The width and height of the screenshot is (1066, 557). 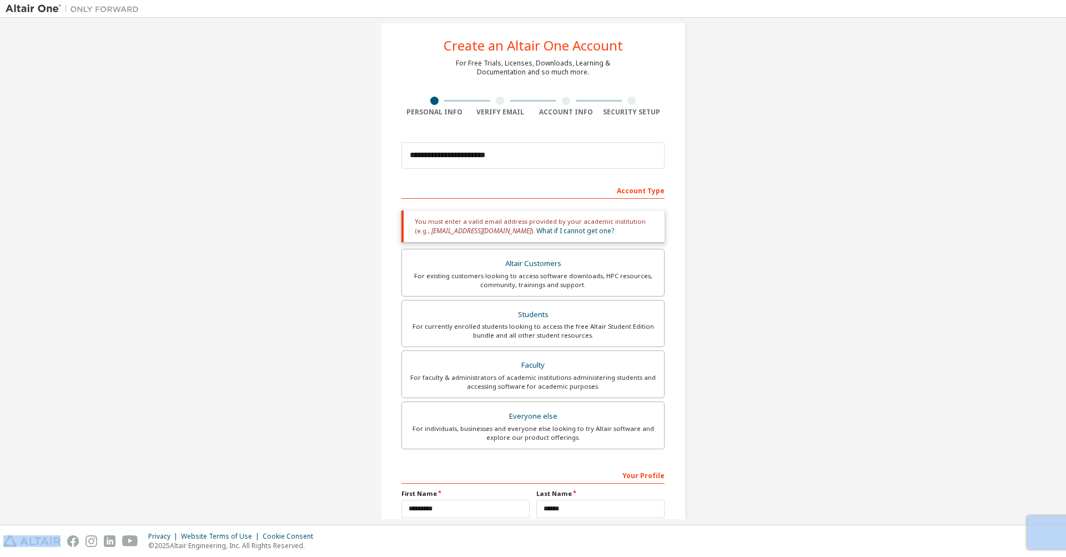 What do you see at coordinates (632, 112) in the screenshot?
I see `div: Security Setup` at bounding box center [632, 112].